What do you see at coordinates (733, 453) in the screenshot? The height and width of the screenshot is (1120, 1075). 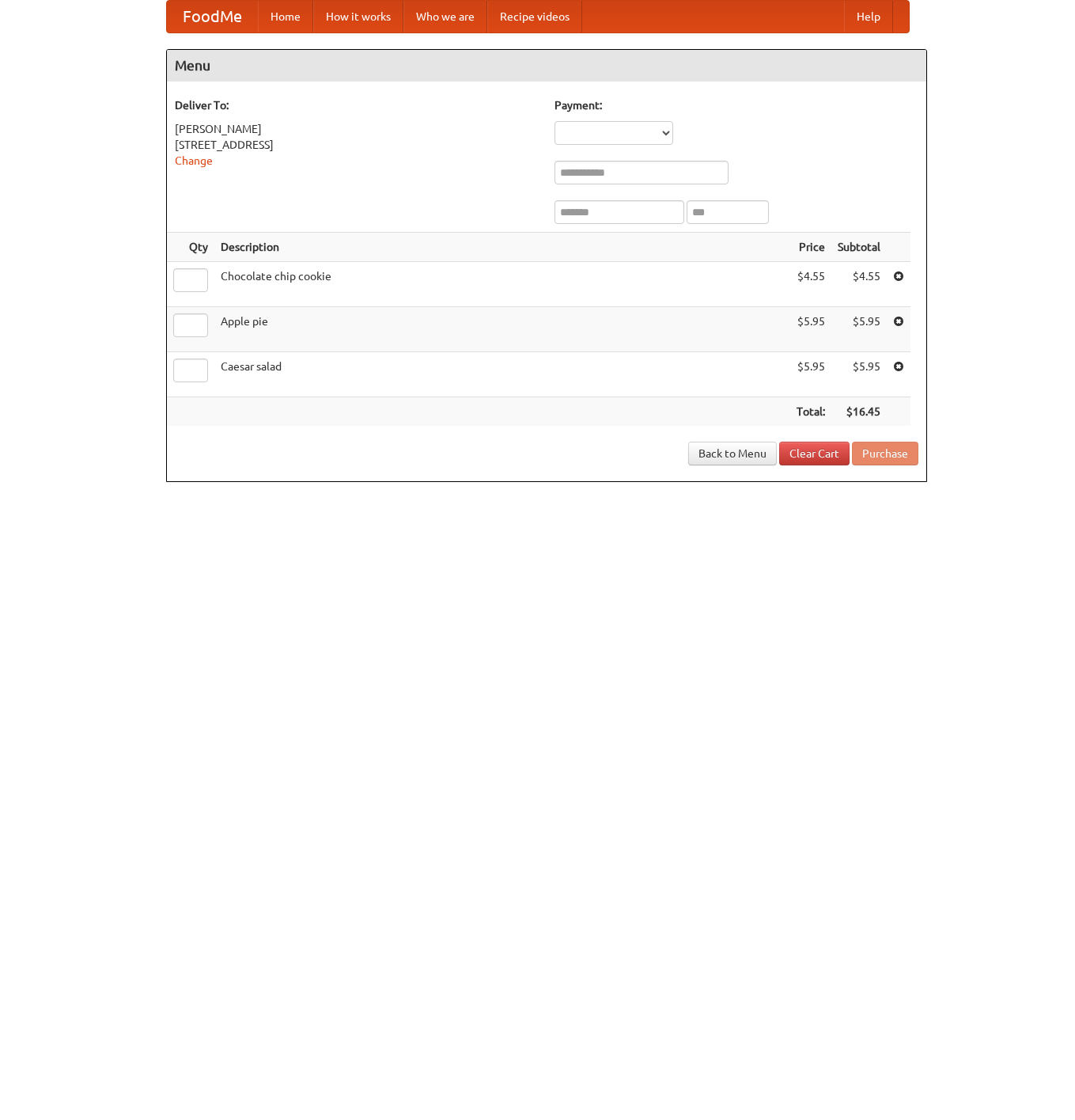 I see `a: Back to Menu` at bounding box center [733, 453].